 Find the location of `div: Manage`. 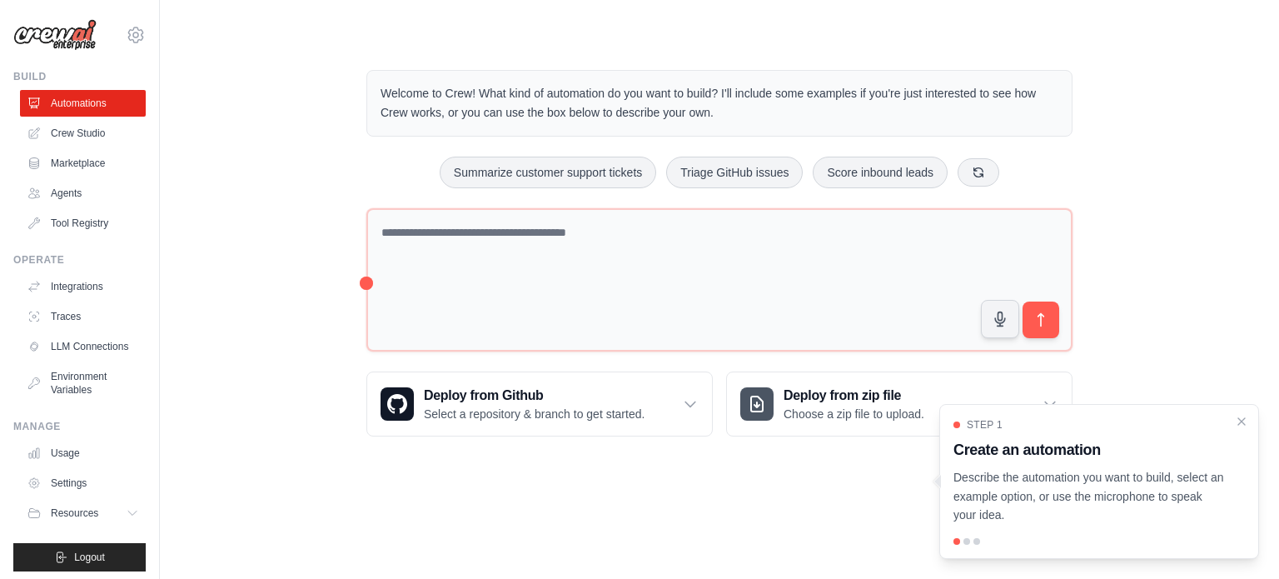

div: Manage is located at coordinates (79, 426).